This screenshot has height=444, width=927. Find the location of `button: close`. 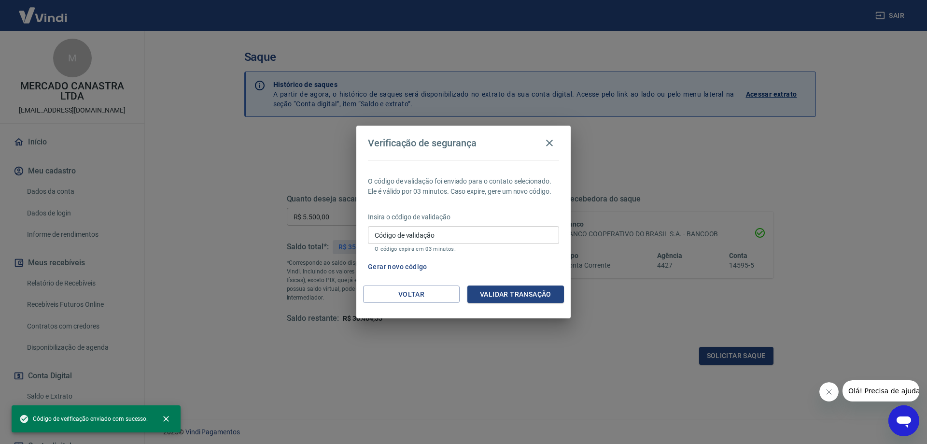

button: close is located at coordinates (166, 419).